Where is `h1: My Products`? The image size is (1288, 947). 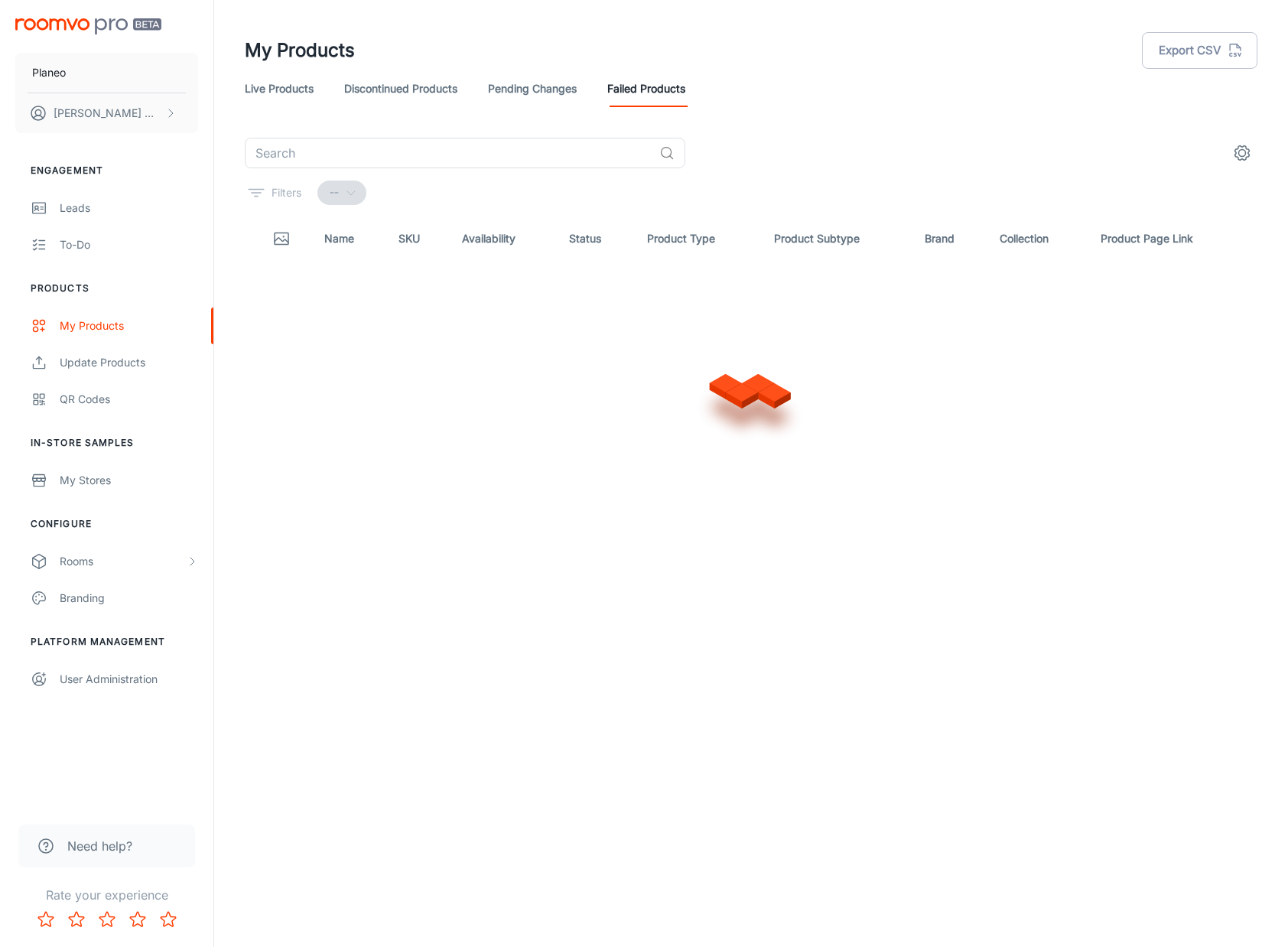 h1: My Products is located at coordinates (300, 51).